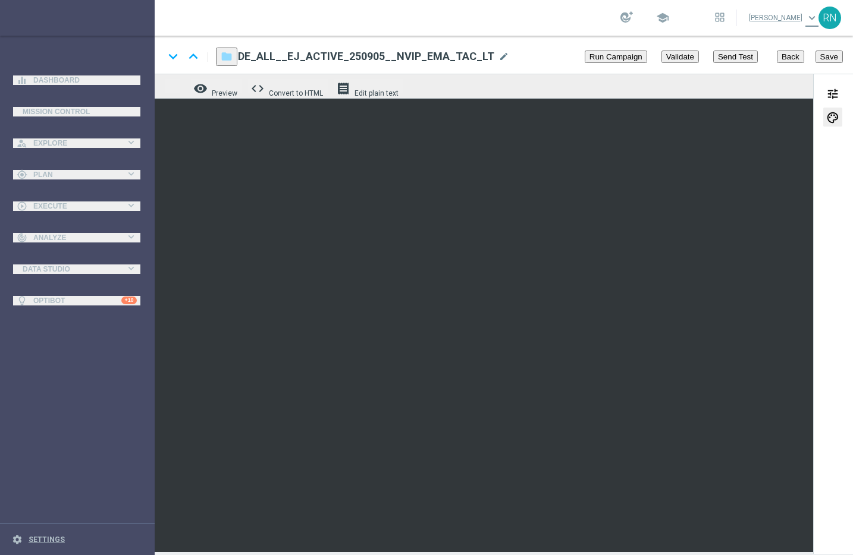  I want to click on div: lightbulb Optibot +10, so click(77, 301).